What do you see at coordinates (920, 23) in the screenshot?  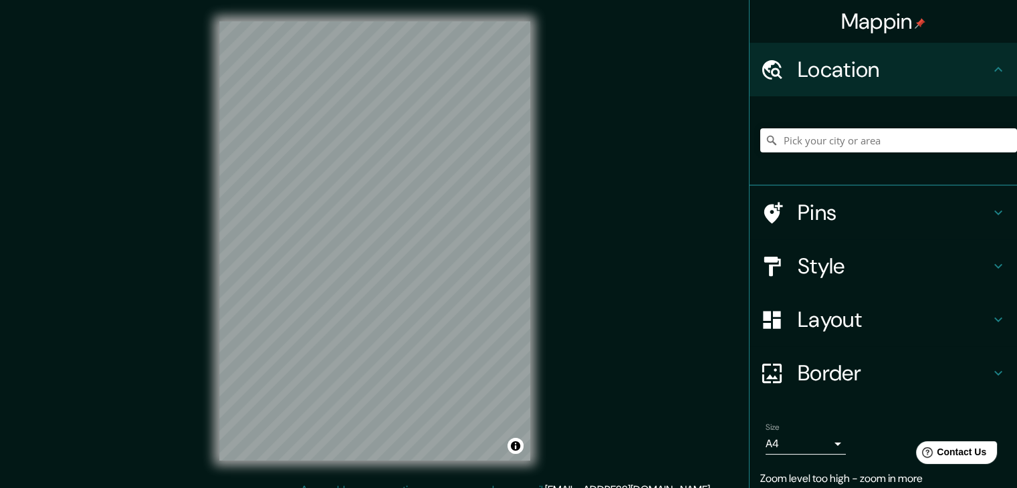 I see `img: pin-icon.png` at bounding box center [920, 23].